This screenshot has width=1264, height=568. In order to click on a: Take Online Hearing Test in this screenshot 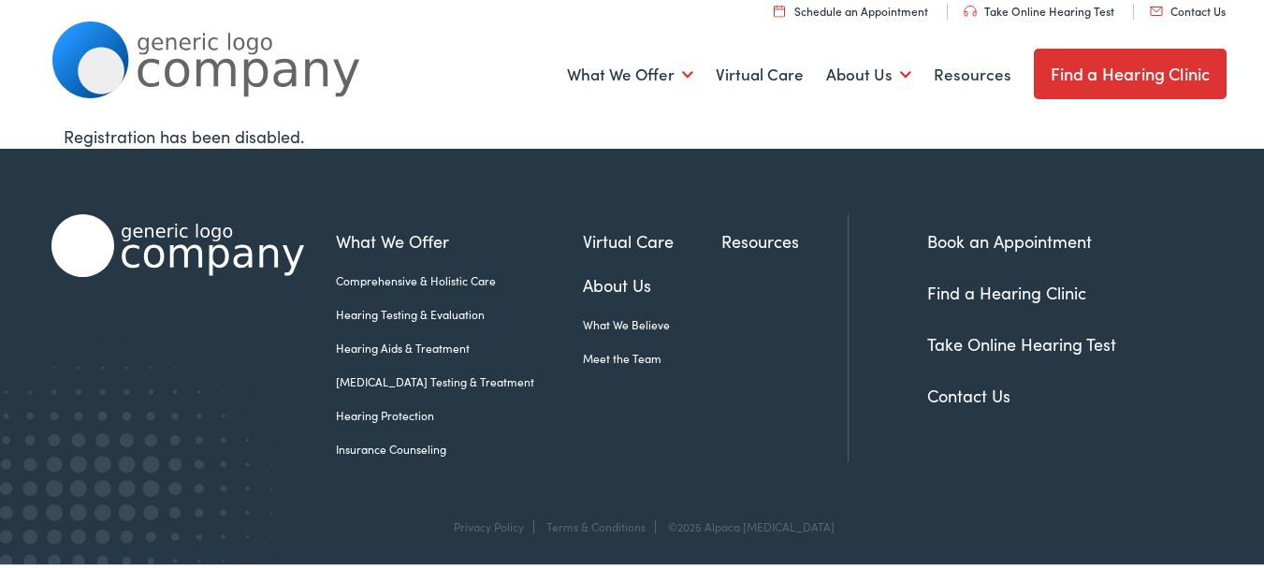, I will do `click(1021, 340)`.